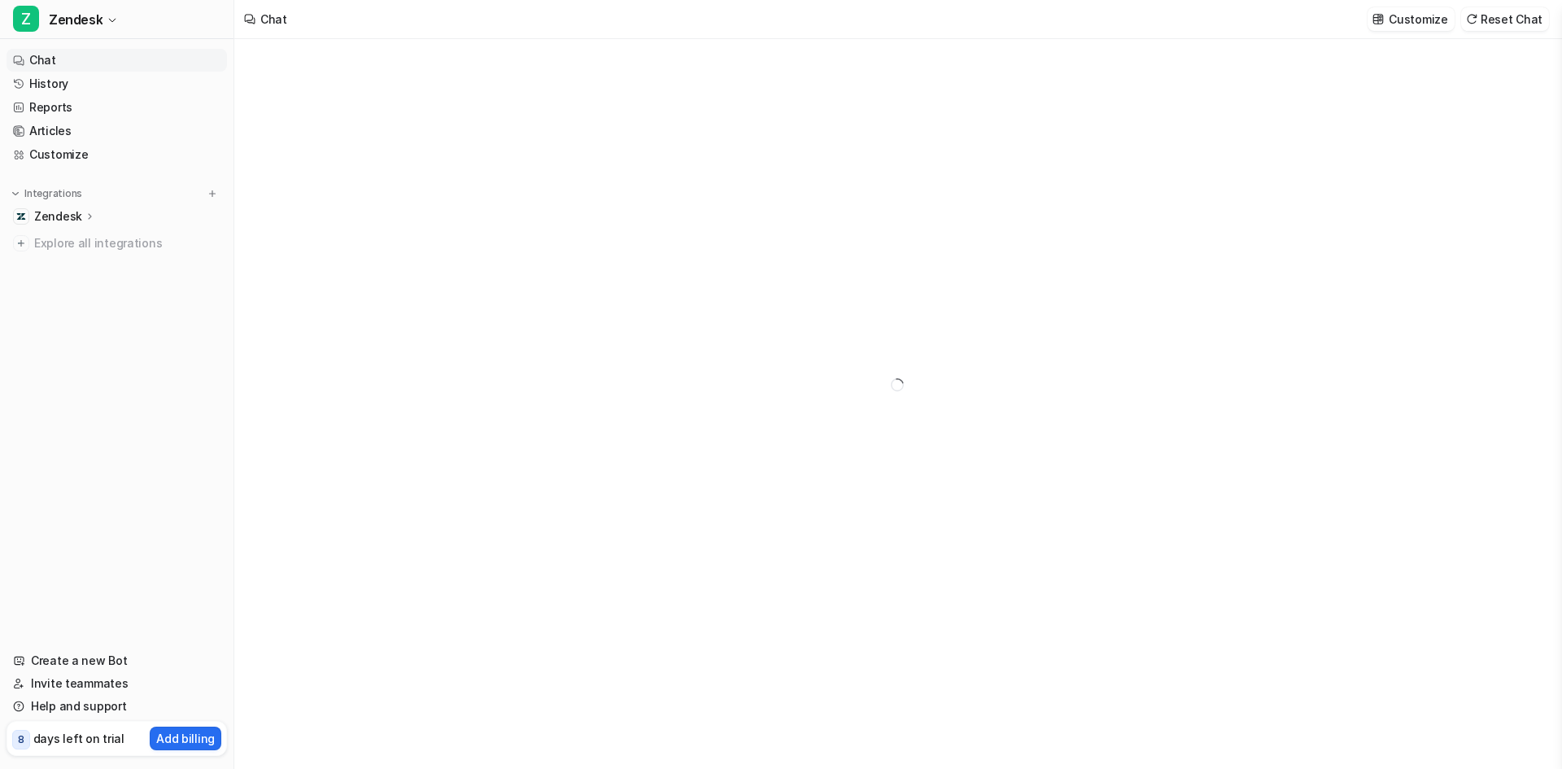 The height and width of the screenshot is (769, 1562). What do you see at coordinates (21, 216) in the screenshot?
I see `img: Zendesk` at bounding box center [21, 216].